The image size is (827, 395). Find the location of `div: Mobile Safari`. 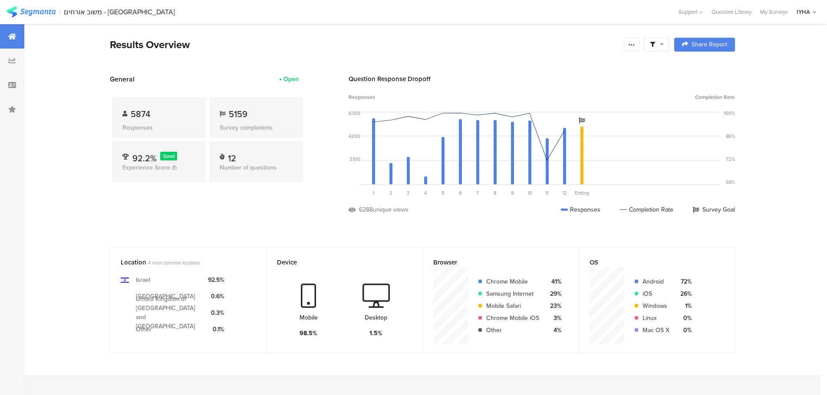

div: Mobile Safari is located at coordinates (512, 306).